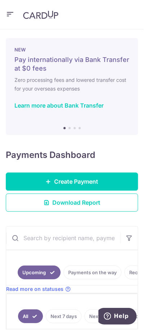 The width and height of the screenshot is (144, 330). I want to click on a: Payments on the way, so click(93, 272).